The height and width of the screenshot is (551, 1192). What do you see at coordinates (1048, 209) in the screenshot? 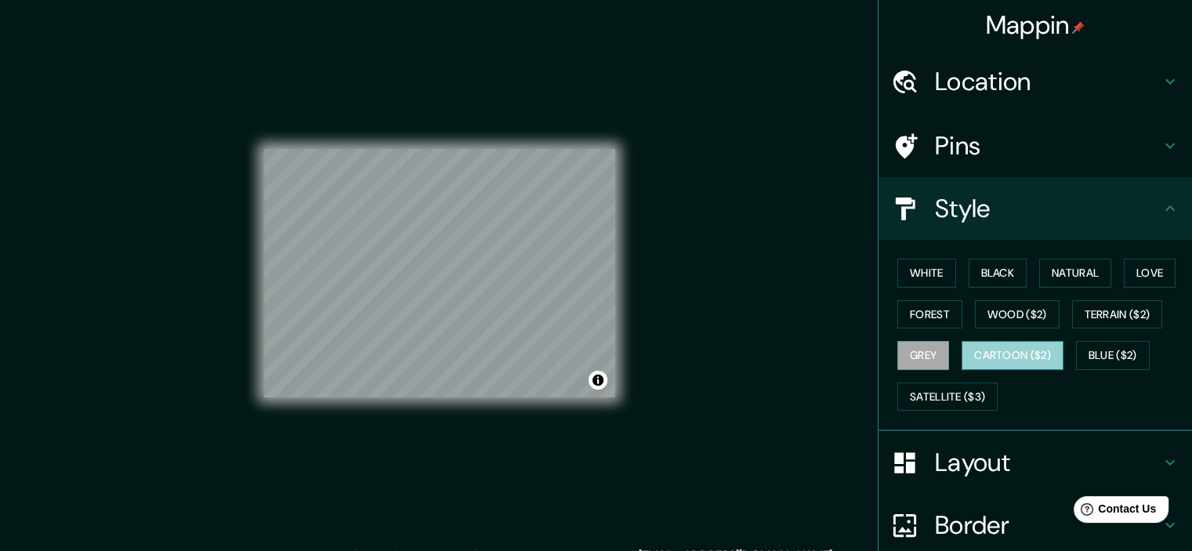
I see `h4: Style` at bounding box center [1048, 209].